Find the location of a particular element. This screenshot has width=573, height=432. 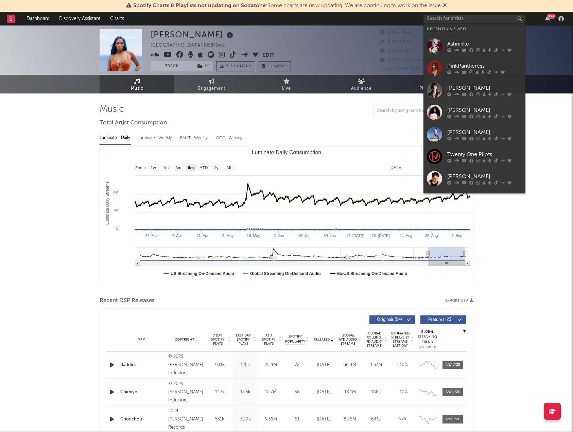

text: 25. Aug is located at coordinates (431, 236).